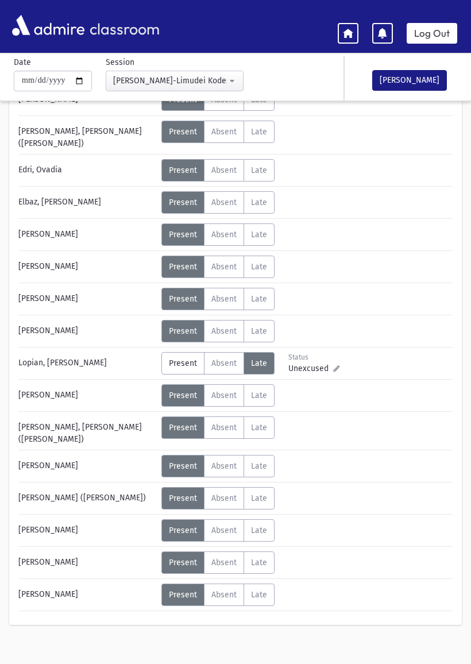 Image resolution: width=471 pixels, height=664 pixels. I want to click on span: Unexcused, so click(311, 368).